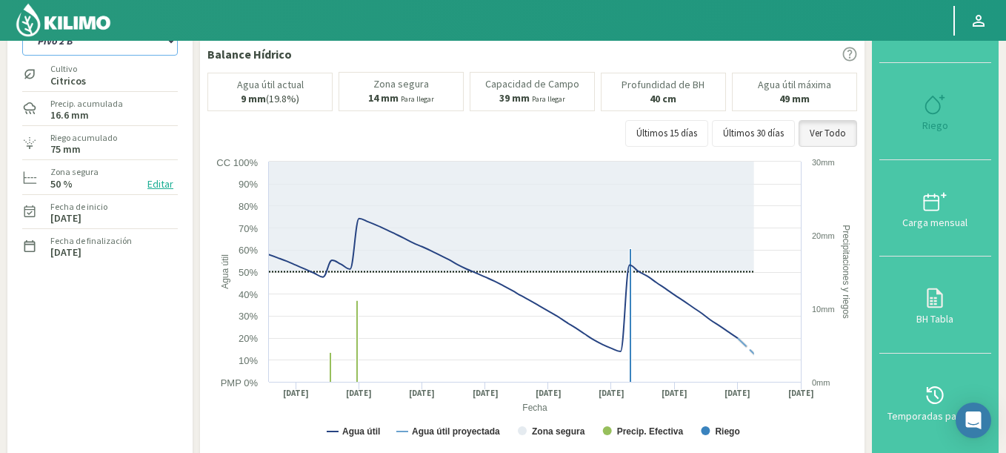 This screenshot has width=1006, height=453. Describe the element at coordinates (935, 125) in the screenshot. I see `div: Riego` at that location.